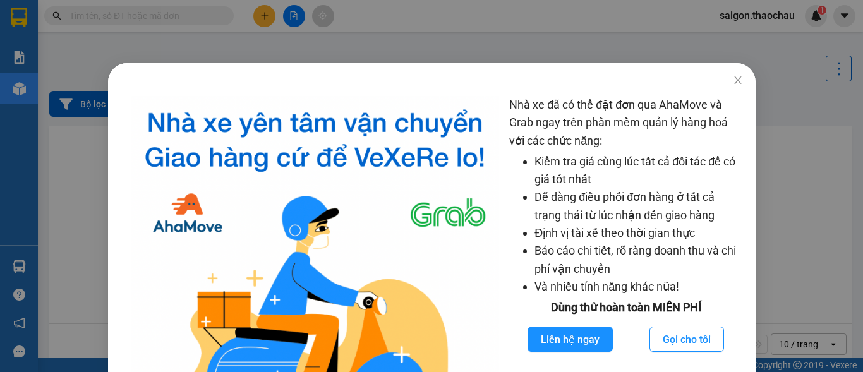 The image size is (863, 372). Describe the element at coordinates (638, 206) in the screenshot. I see `li: Dễ dàng điều phối đơn hàng ở tất cả trạng thái từ lúc nhận đến giao hàng` at that location.